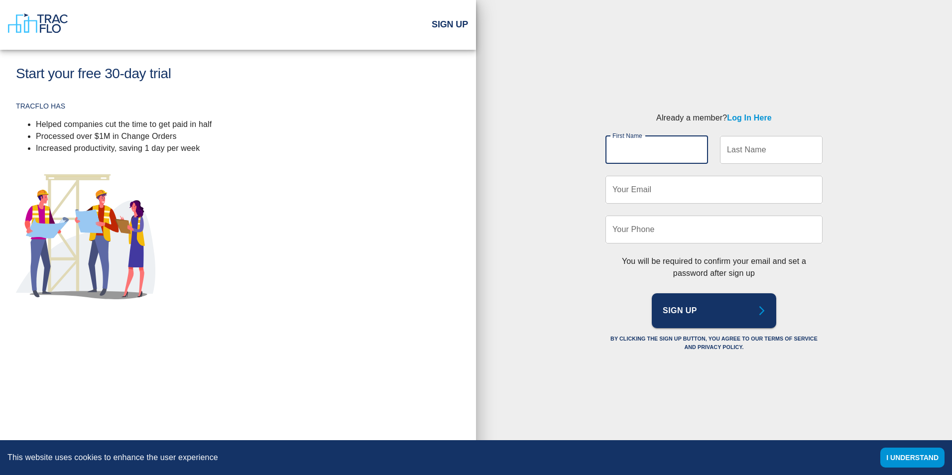 The height and width of the screenshot is (475, 952). What do you see at coordinates (627, 135) in the screenshot?
I see `label: First Name` at bounding box center [627, 135].